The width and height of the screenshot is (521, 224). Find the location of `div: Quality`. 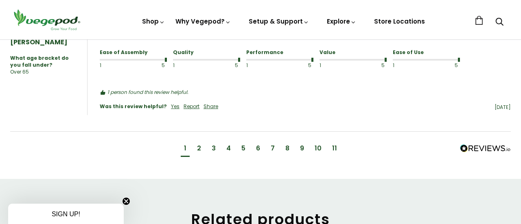

div: Quality is located at coordinates (206, 53).